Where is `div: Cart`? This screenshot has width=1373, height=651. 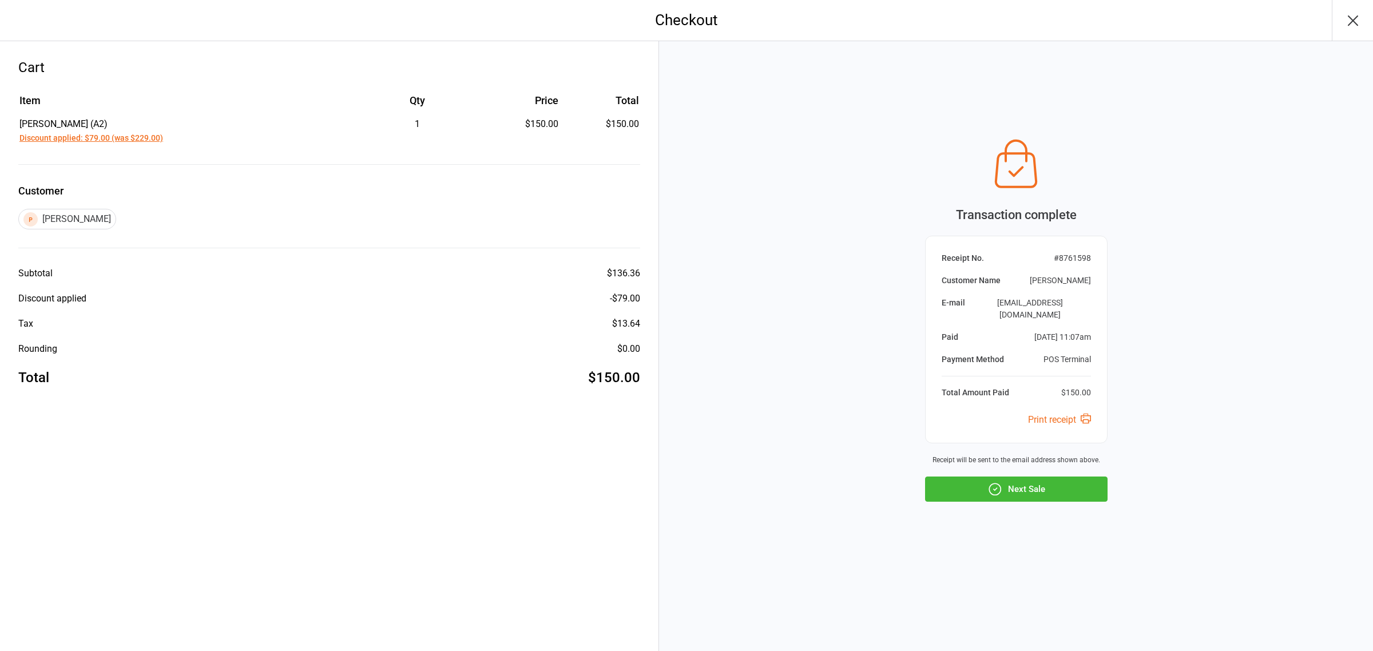
div: Cart is located at coordinates (329, 67).